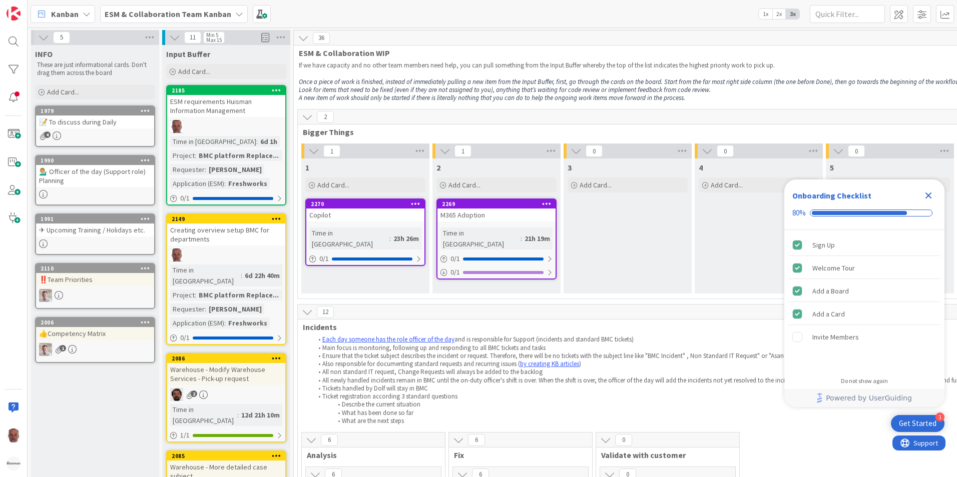 This screenshot has height=477, width=957. Describe the element at coordinates (65, 14) in the screenshot. I see `span: Kanban` at that location.